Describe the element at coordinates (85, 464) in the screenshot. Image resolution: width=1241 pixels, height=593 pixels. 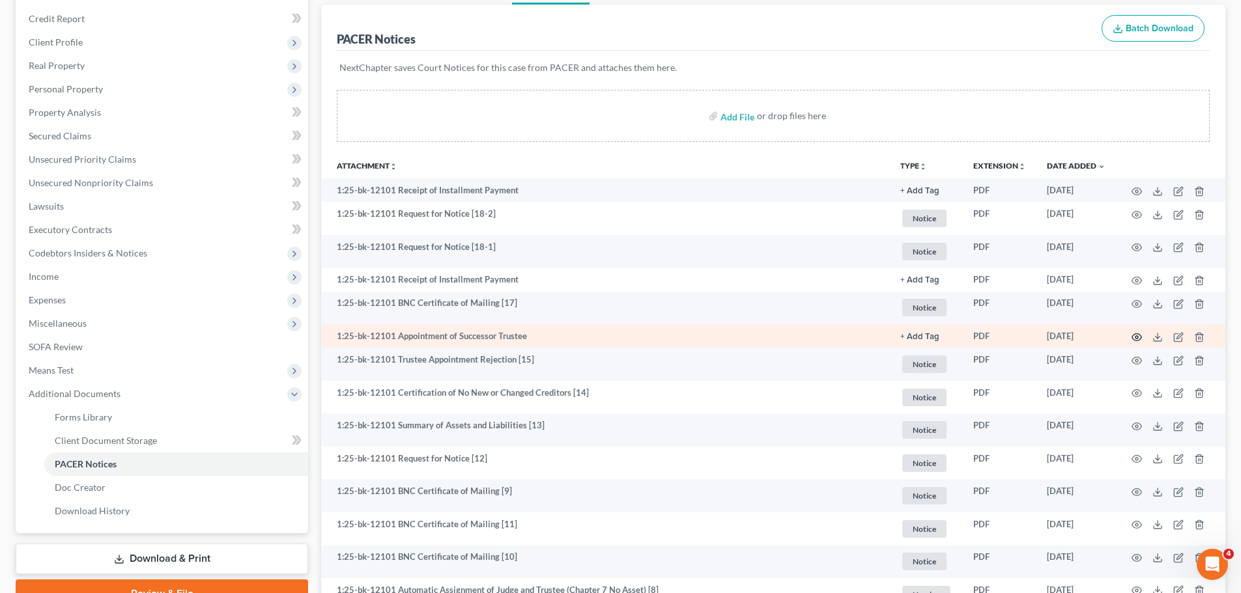
I see `span: PACER Notices` at that location.